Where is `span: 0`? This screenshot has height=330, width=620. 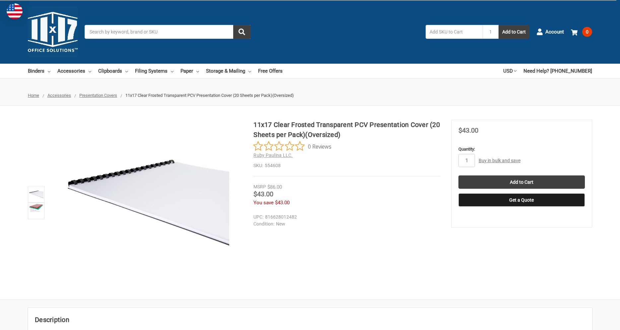 span: 0 is located at coordinates (587, 32).